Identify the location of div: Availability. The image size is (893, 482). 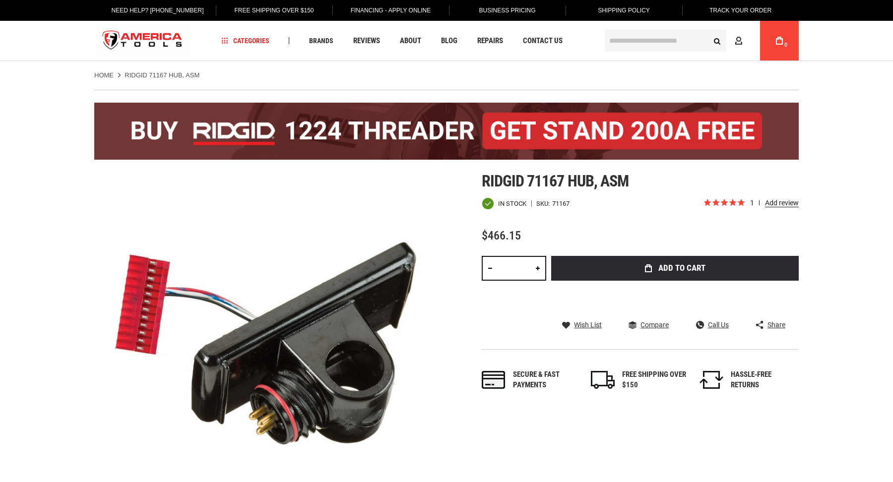
(504, 204).